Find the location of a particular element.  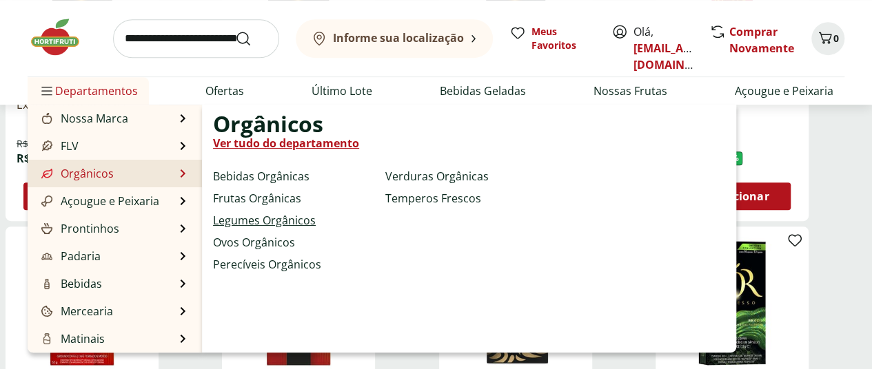

a: Comprar Novamente is located at coordinates (762, 40).